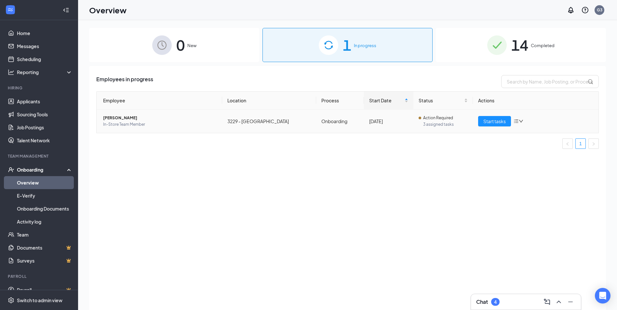 This screenshot has height=310, width=617. Describe the element at coordinates (45, 46) in the screenshot. I see `a: Messages` at that location.